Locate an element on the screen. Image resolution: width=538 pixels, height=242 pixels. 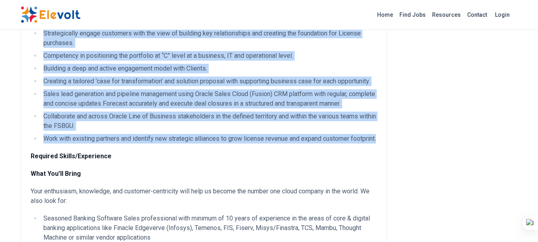
li: Building a deep and active engagement model with Clients. is located at coordinates (209, 68).